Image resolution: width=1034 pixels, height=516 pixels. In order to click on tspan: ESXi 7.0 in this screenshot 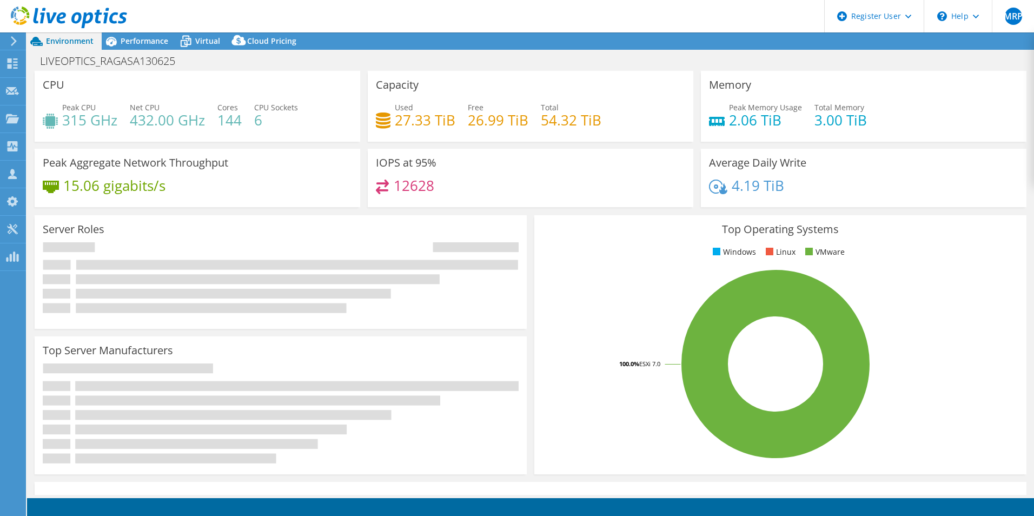, I will do `click(650, 364)`.